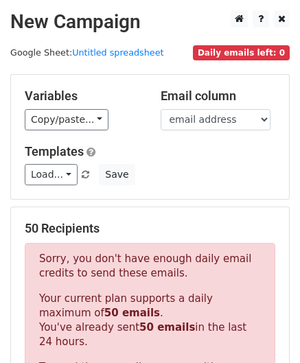 Image resolution: width=300 pixels, height=363 pixels. Describe the element at coordinates (241, 53) in the screenshot. I see `span: Daily emails left: 0` at that location.